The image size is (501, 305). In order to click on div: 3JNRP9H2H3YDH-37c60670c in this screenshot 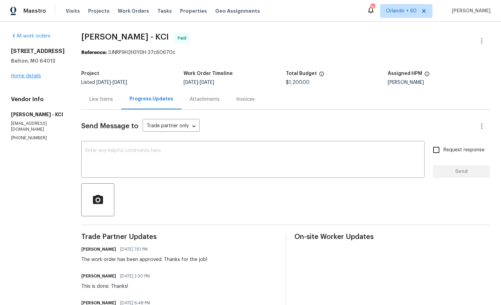, I will do `click(285, 53)`.